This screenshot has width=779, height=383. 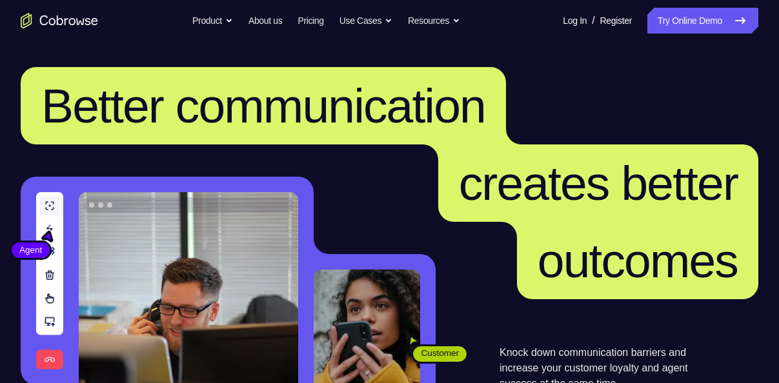 I want to click on a: Log In, so click(x=574, y=21).